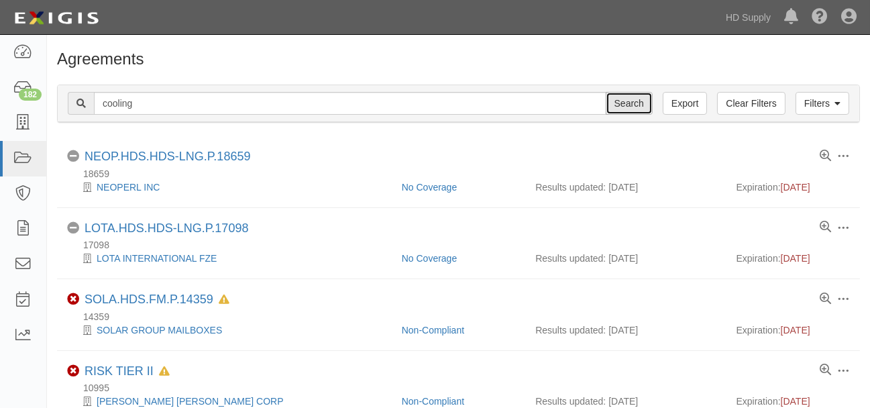 The width and height of the screenshot is (870, 408). Describe the element at coordinates (685, 103) in the screenshot. I see `a: Export` at that location.